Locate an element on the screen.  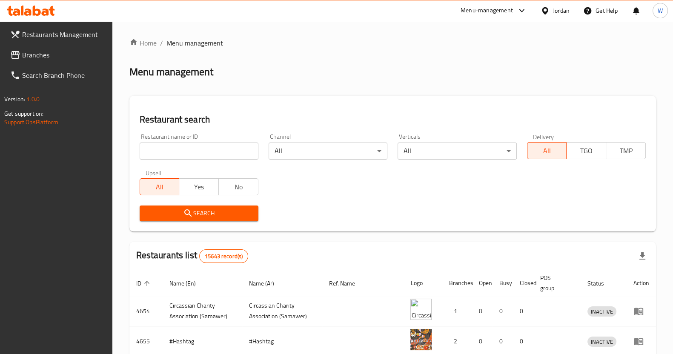
th: Busy is located at coordinates (502, 283).